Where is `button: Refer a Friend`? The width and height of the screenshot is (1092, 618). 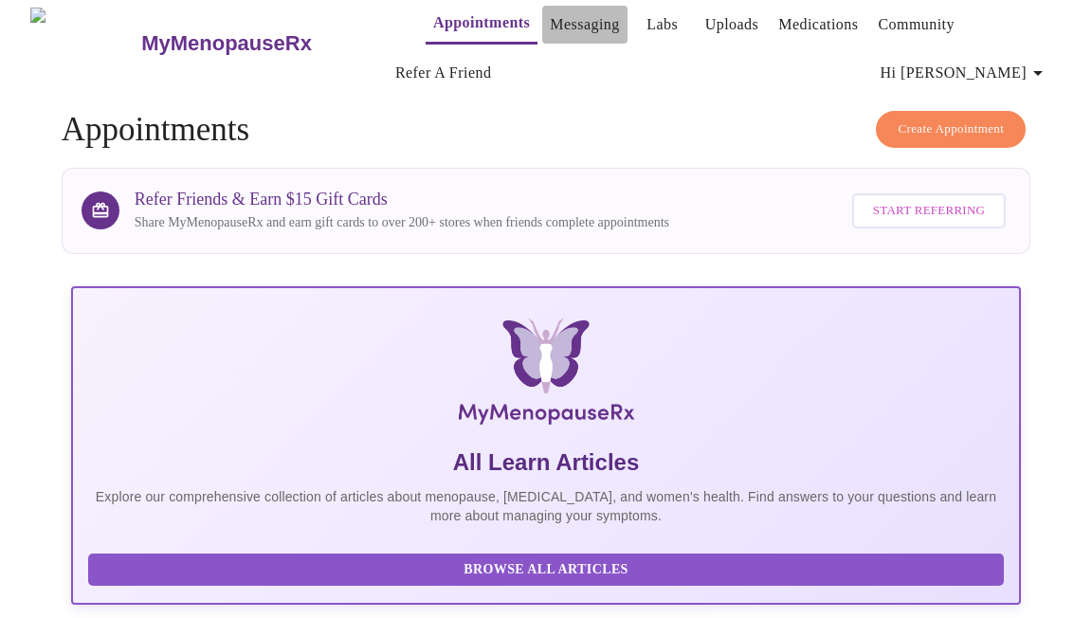
button: Refer a Friend is located at coordinates (444, 73).